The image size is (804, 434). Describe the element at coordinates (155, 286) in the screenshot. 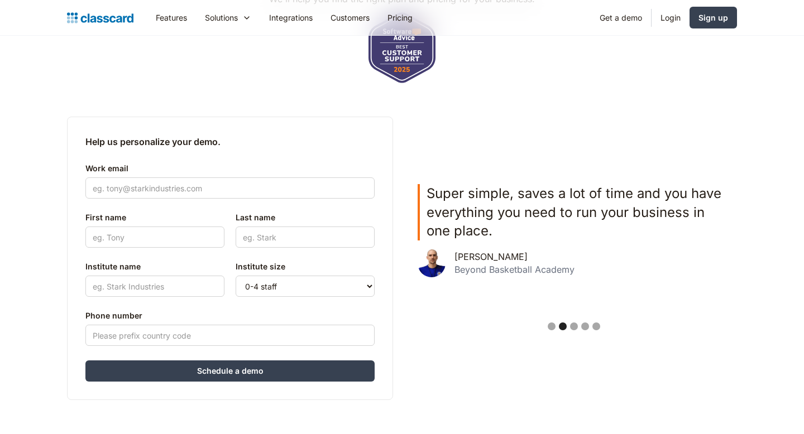

I see `input: eg. Stark Industries` at that location.